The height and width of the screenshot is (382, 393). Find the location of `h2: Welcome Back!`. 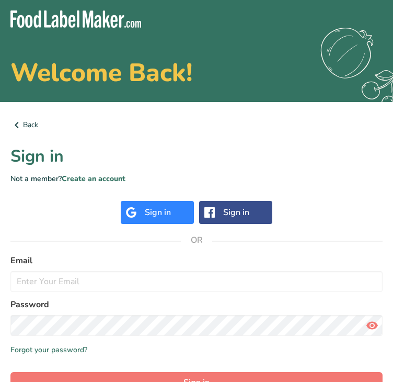

h2: Welcome Back! is located at coordinates (197, 73).